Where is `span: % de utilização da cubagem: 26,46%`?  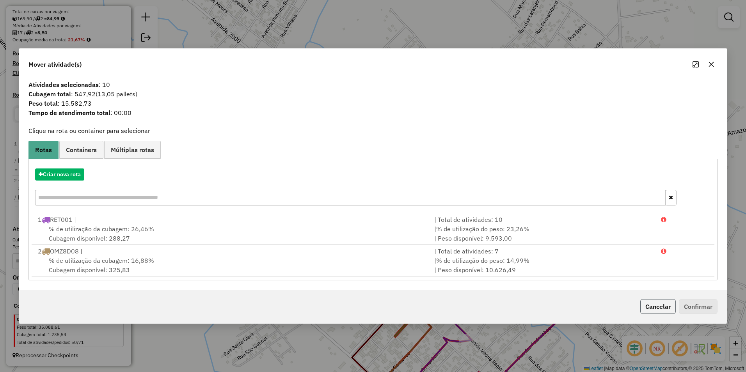
span: % de utilização da cubagem: 26,46% is located at coordinates (101, 229).